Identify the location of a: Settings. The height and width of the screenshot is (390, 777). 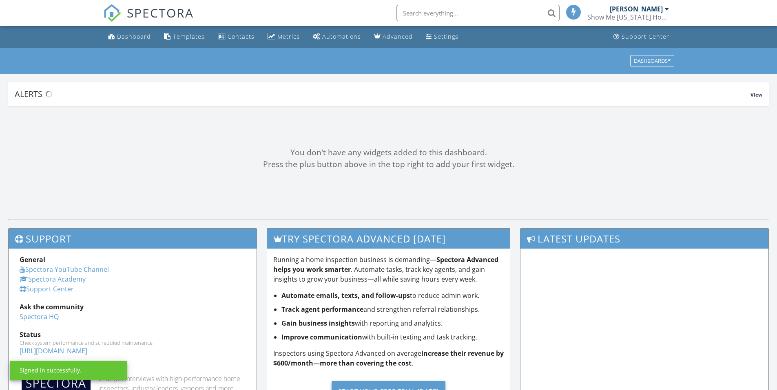
(442, 37).